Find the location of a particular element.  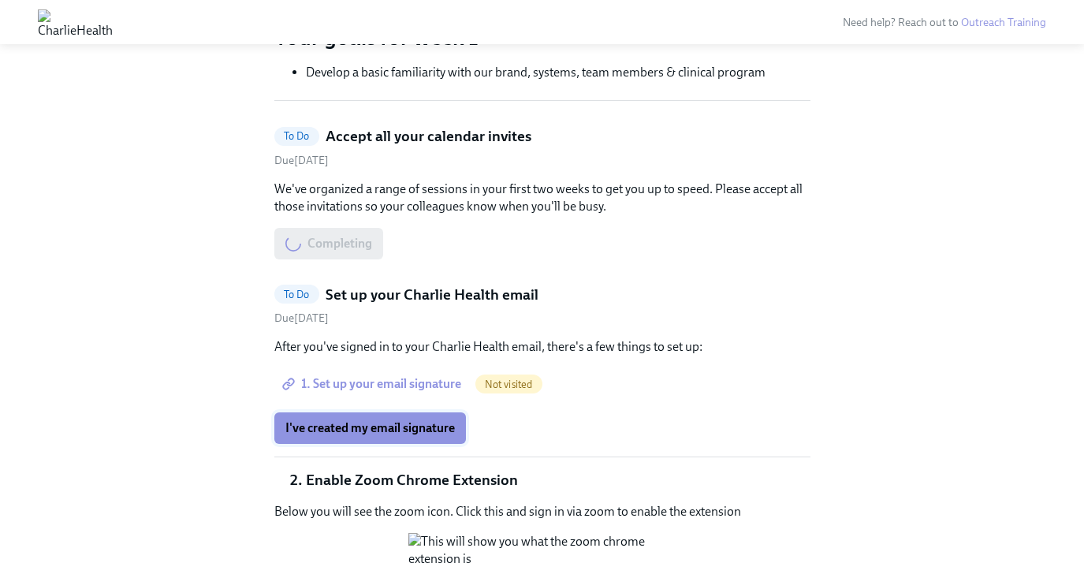

li: Develop a basic familiarity with our brand, systems, team members & clinical program is located at coordinates (558, 73).